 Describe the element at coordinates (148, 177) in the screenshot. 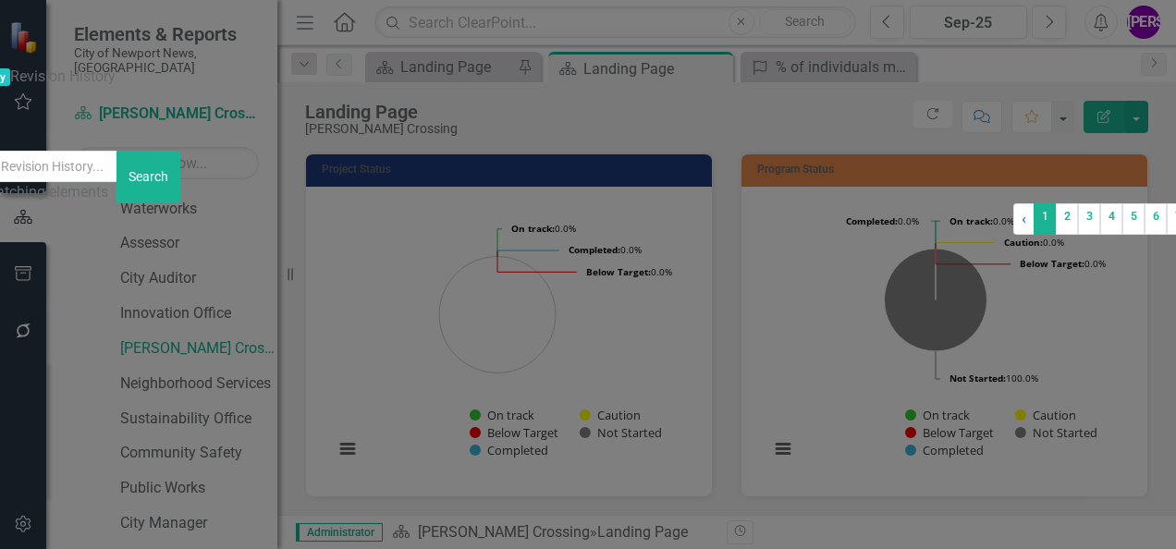

I see `button: Search` at that location.